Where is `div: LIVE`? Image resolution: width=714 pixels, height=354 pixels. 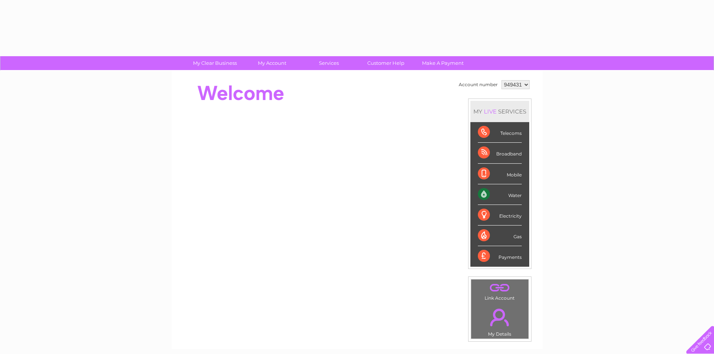
div: LIVE is located at coordinates (490, 111).